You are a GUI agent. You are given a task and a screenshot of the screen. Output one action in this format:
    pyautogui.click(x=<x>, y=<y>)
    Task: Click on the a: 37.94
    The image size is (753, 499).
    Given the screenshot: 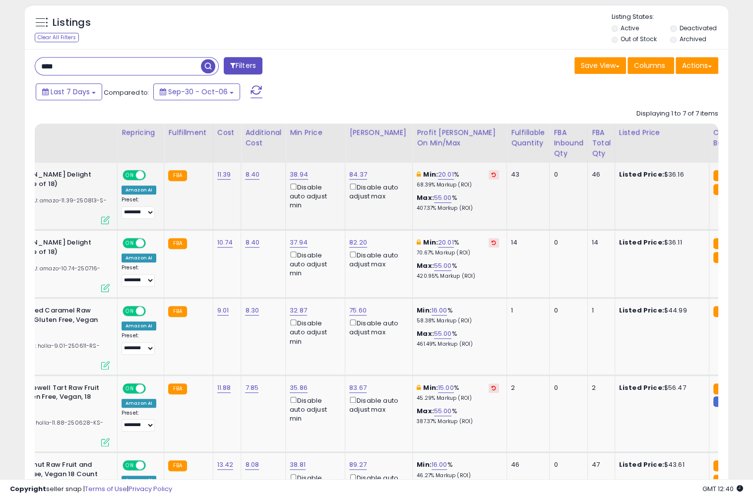 What is the action you would take?
    pyautogui.click(x=298, y=242)
    